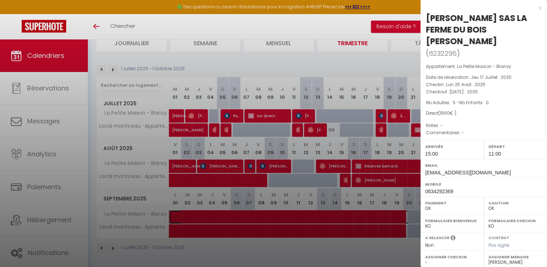 The image size is (547, 267). Describe the element at coordinates (483, 66) in the screenshot. I see `p: Appartement :` at that location.